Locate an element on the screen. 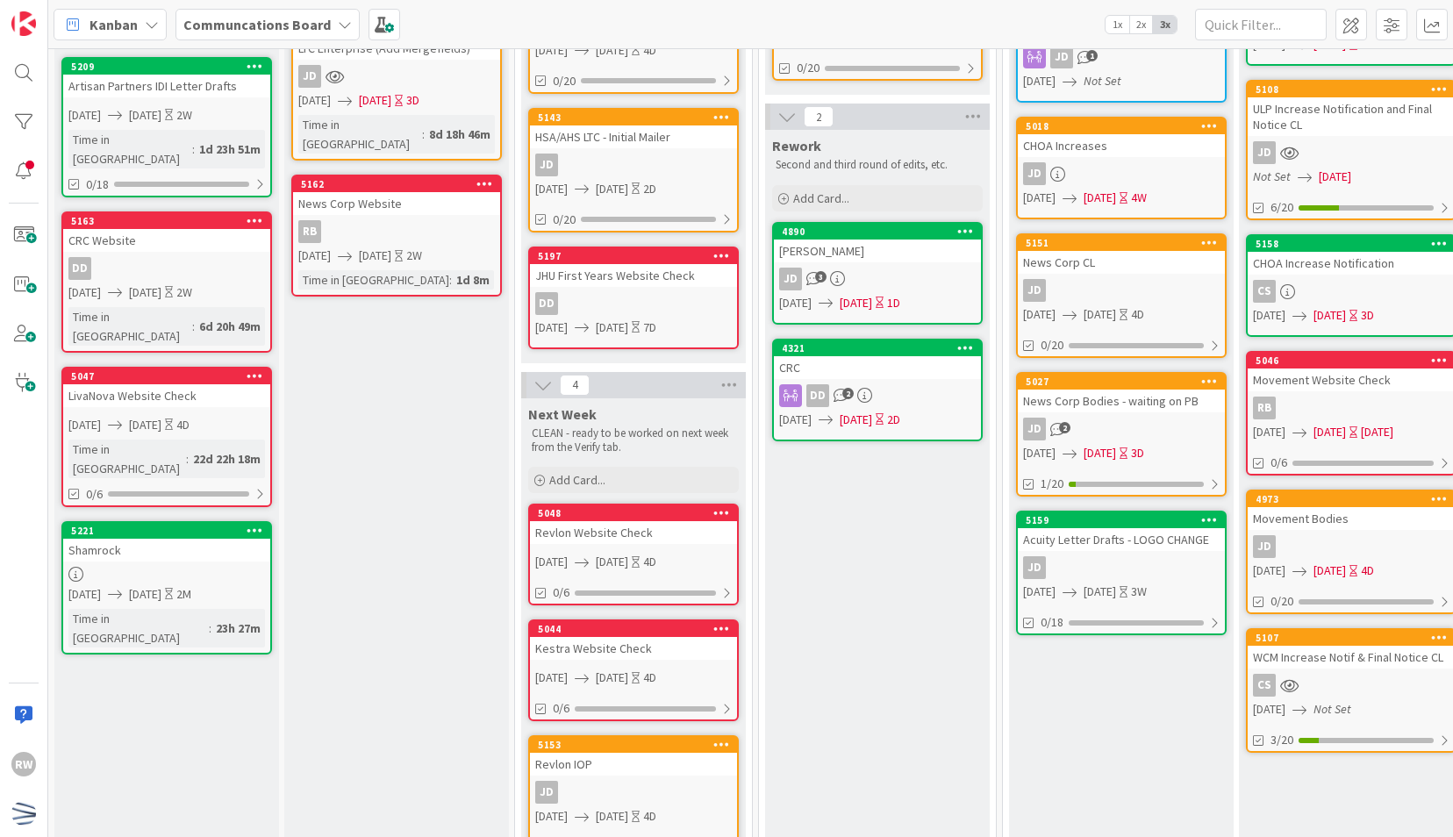 The width and height of the screenshot is (1453, 837). span: 3/20 is located at coordinates (1282, 739).